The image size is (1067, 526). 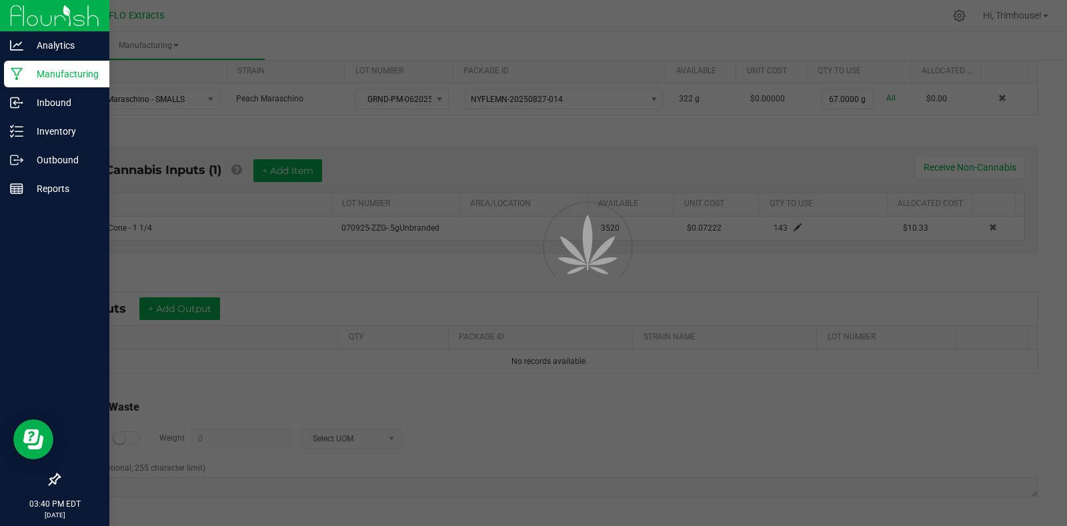 What do you see at coordinates (63, 131) in the screenshot?
I see `p: Inventory` at bounding box center [63, 131].